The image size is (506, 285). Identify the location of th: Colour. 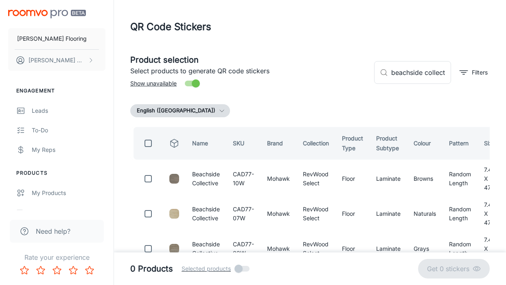
(425, 143).